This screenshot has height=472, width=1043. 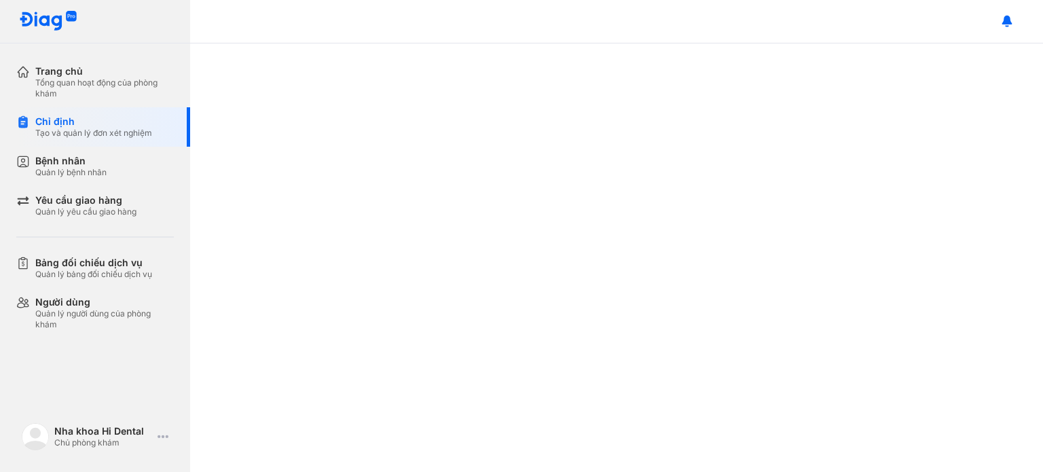 I want to click on div: Quản lý yêu cầu giao hàng, so click(x=86, y=212).